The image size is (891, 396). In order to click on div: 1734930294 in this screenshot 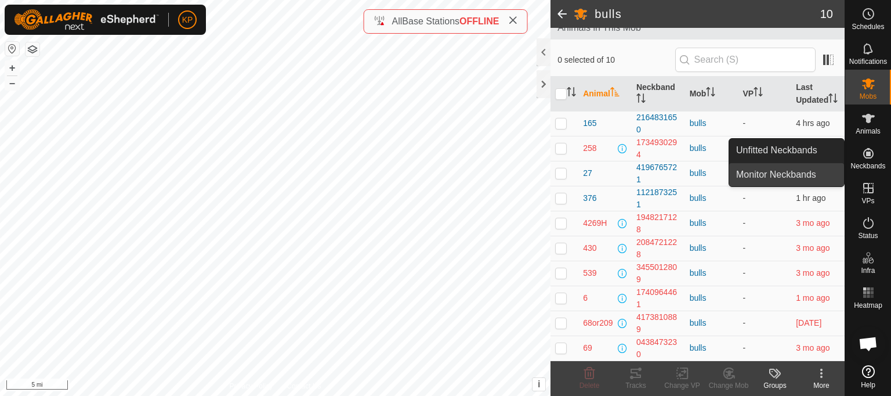, I will do `click(659, 149)`.